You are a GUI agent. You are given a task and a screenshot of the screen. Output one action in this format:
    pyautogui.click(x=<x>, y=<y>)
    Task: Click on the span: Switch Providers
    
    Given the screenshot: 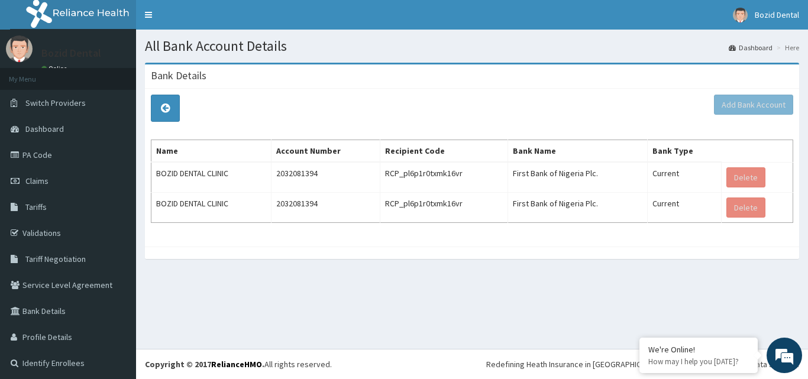 What is the action you would take?
    pyautogui.click(x=56, y=103)
    